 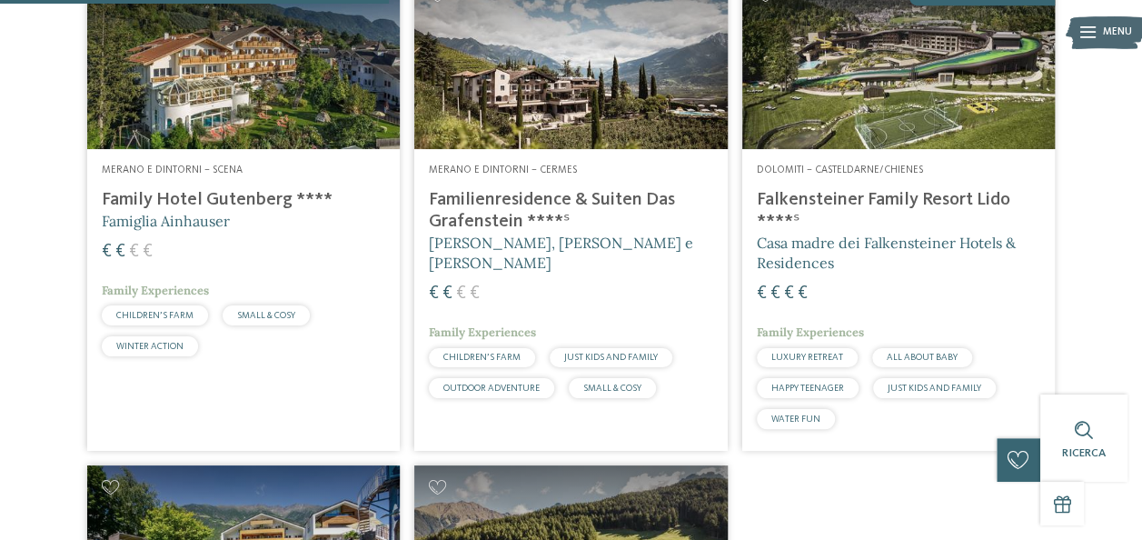 What do you see at coordinates (150, 346) in the screenshot?
I see `span: WINTER ACTION` at bounding box center [150, 346].